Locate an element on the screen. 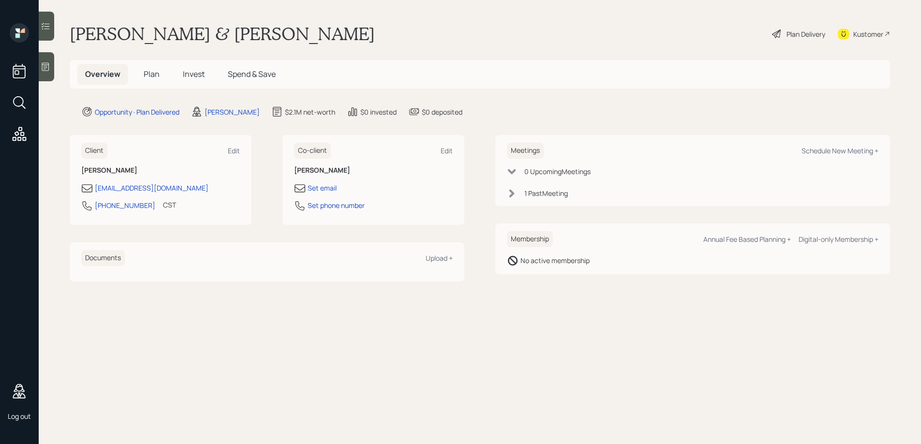 The image size is (921, 444). span: Plan is located at coordinates (151, 74).